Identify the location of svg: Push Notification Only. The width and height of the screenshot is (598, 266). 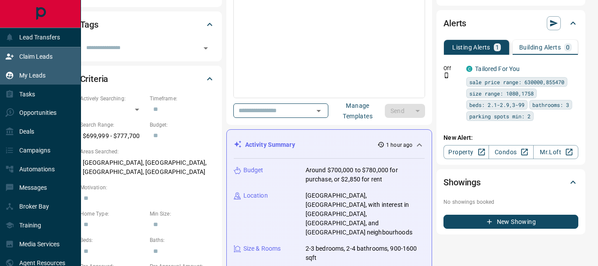
(447, 75).